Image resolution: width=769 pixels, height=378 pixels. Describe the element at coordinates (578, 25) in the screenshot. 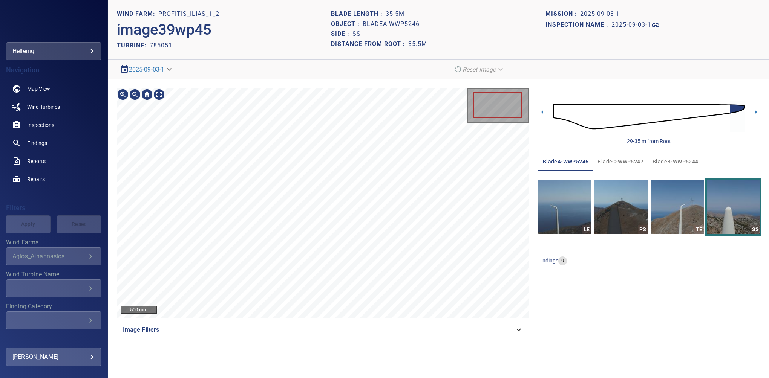

I see `h1: Inspection name :` at that location.